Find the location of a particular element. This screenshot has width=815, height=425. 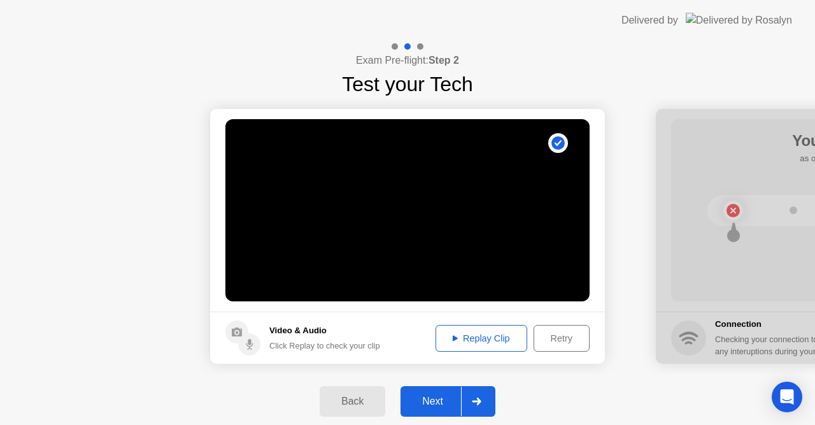

div: Retry is located at coordinates (562, 338).